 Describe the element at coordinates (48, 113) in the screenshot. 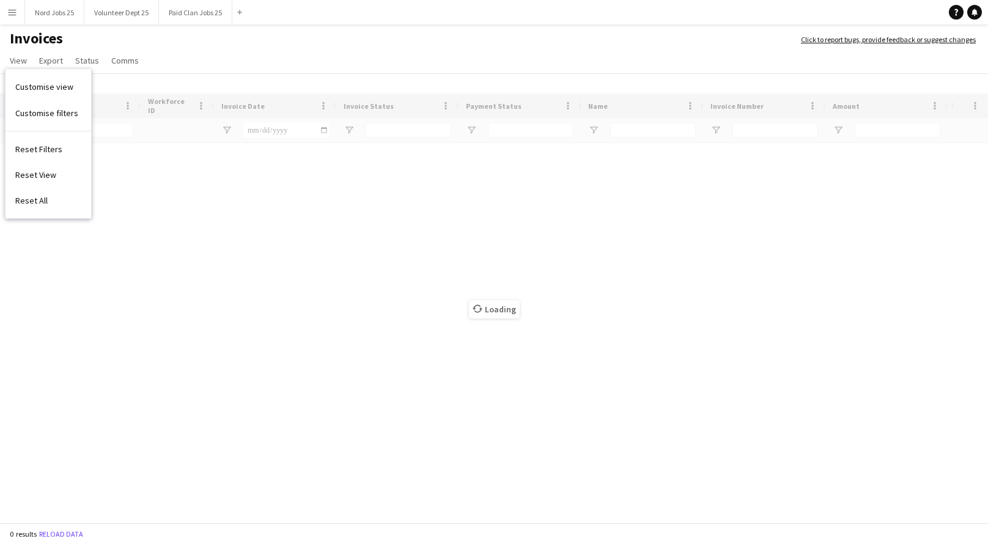

I see `a: Customise filters` at that location.